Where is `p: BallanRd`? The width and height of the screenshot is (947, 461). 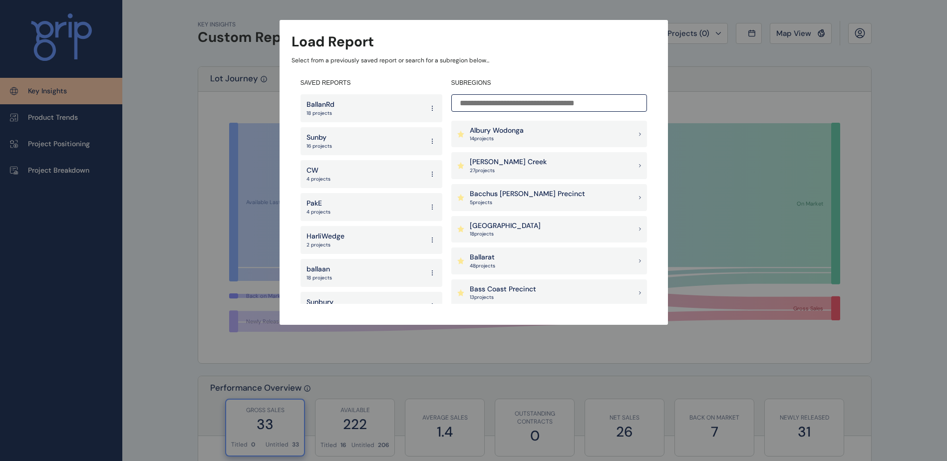 p: BallanRd is located at coordinates (320, 105).